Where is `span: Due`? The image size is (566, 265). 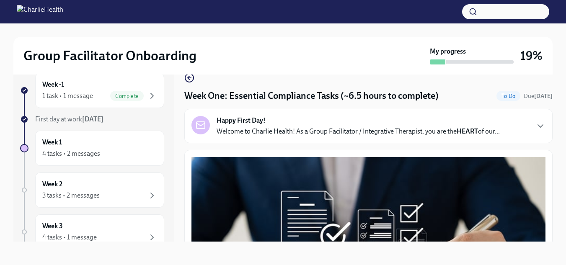 span: Due is located at coordinates (538, 96).